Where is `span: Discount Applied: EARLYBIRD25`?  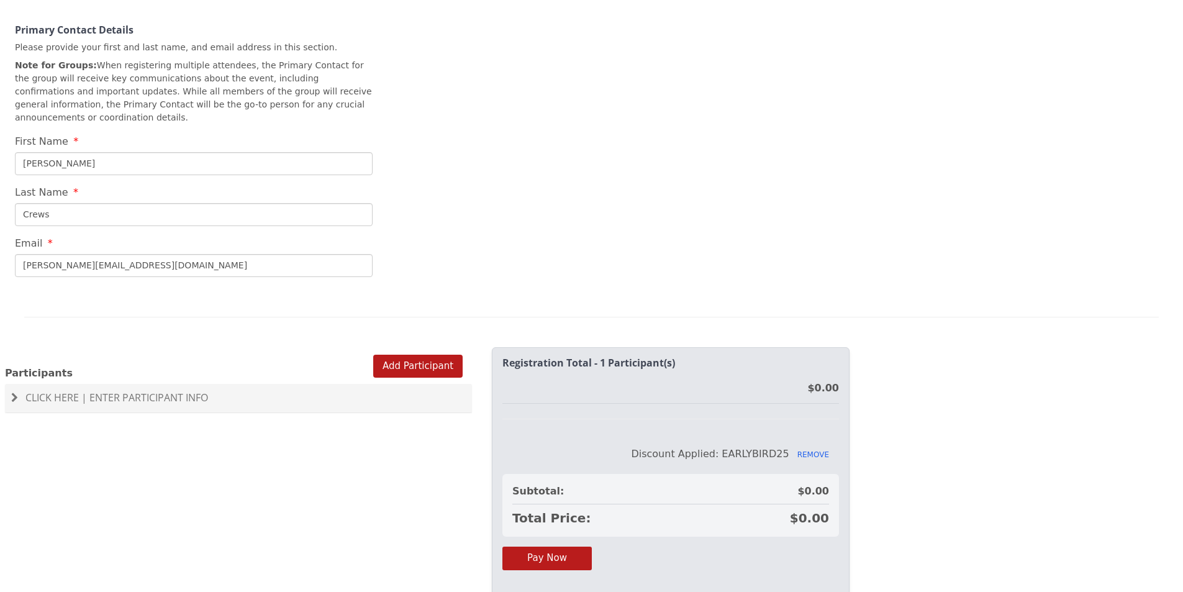
span: Discount Applied: EARLYBIRD25 is located at coordinates (710, 453).